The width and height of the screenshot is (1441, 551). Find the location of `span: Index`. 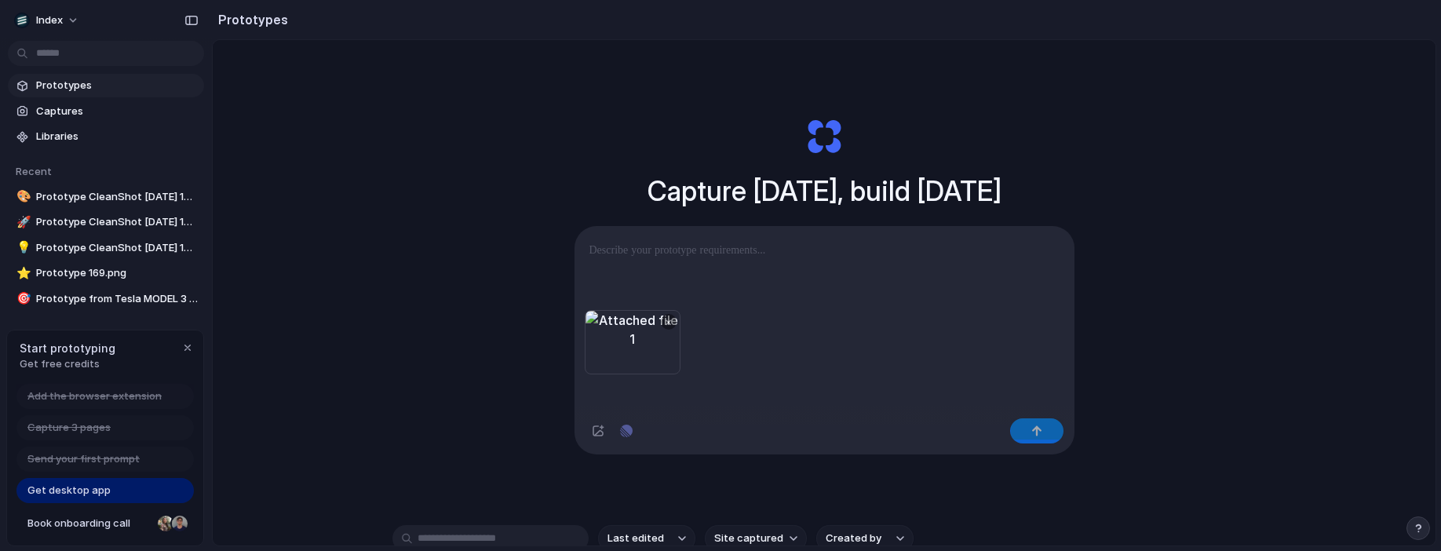

span: Index is located at coordinates (49, 20).